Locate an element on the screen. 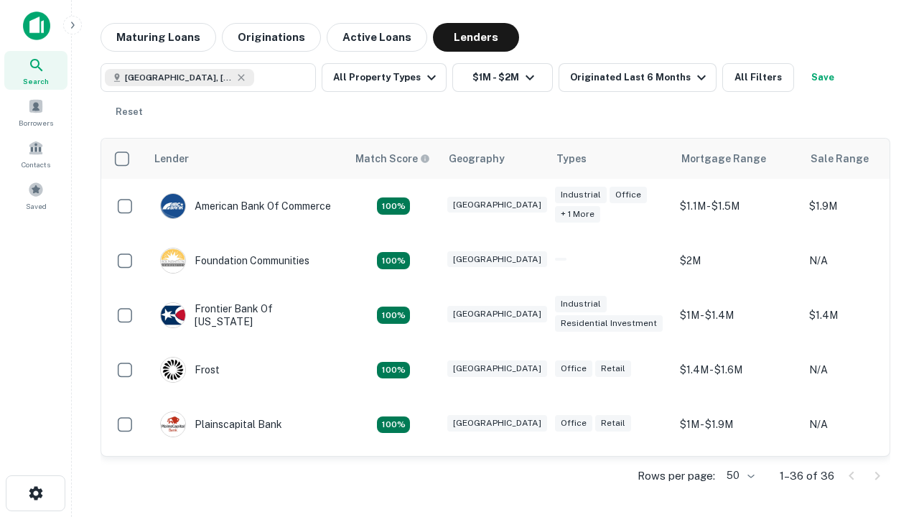 The image size is (919, 517). div: American Bank Of Commerce is located at coordinates (246, 206).